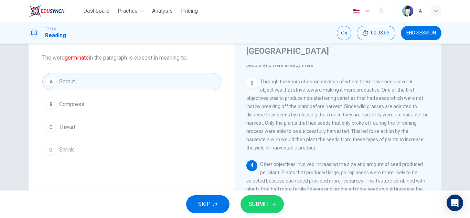 This screenshot has width=470, height=218. What do you see at coordinates (189, 11) in the screenshot?
I see `a: Pricing` at bounding box center [189, 11].